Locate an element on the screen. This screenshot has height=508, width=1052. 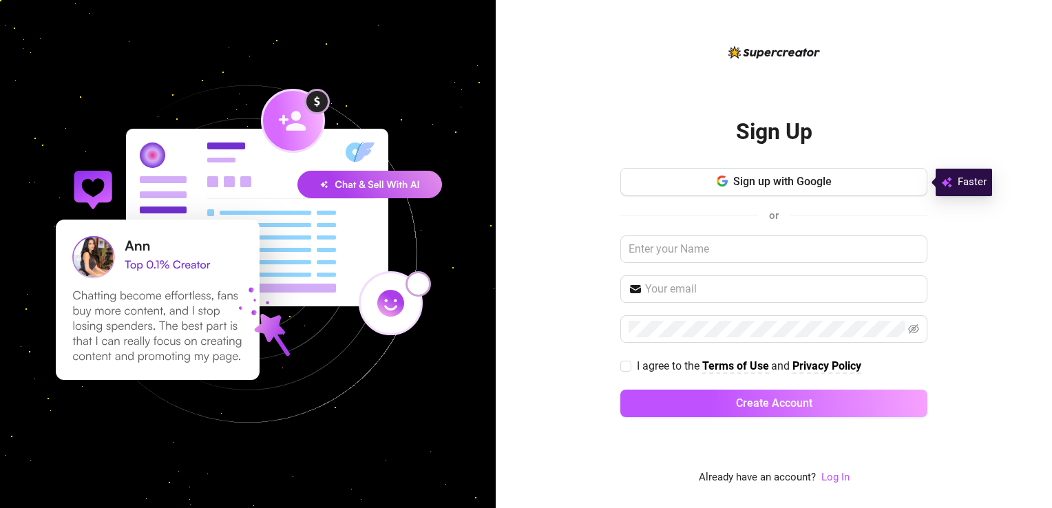
span: Already have an account? is located at coordinates (757, 478).